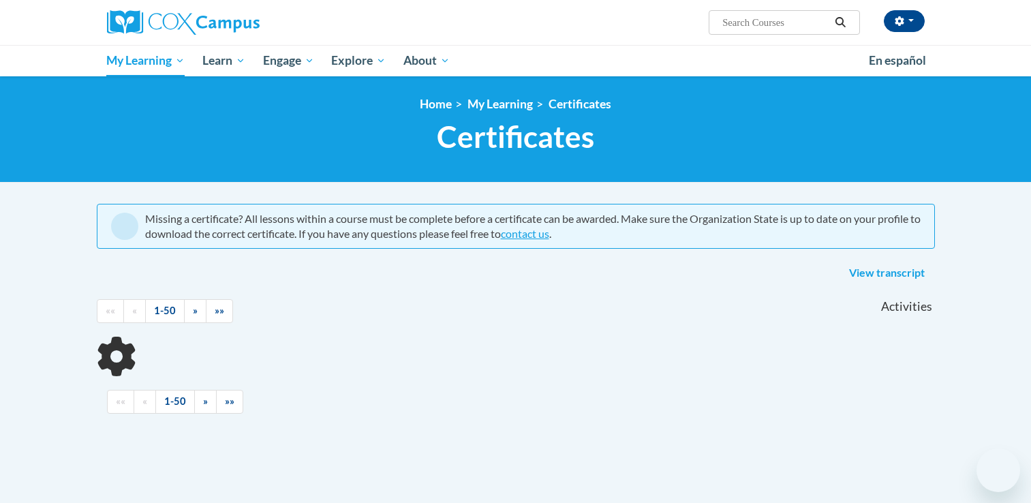 This screenshot has height=503, width=1031. I want to click on span: Certificates, so click(515, 136).